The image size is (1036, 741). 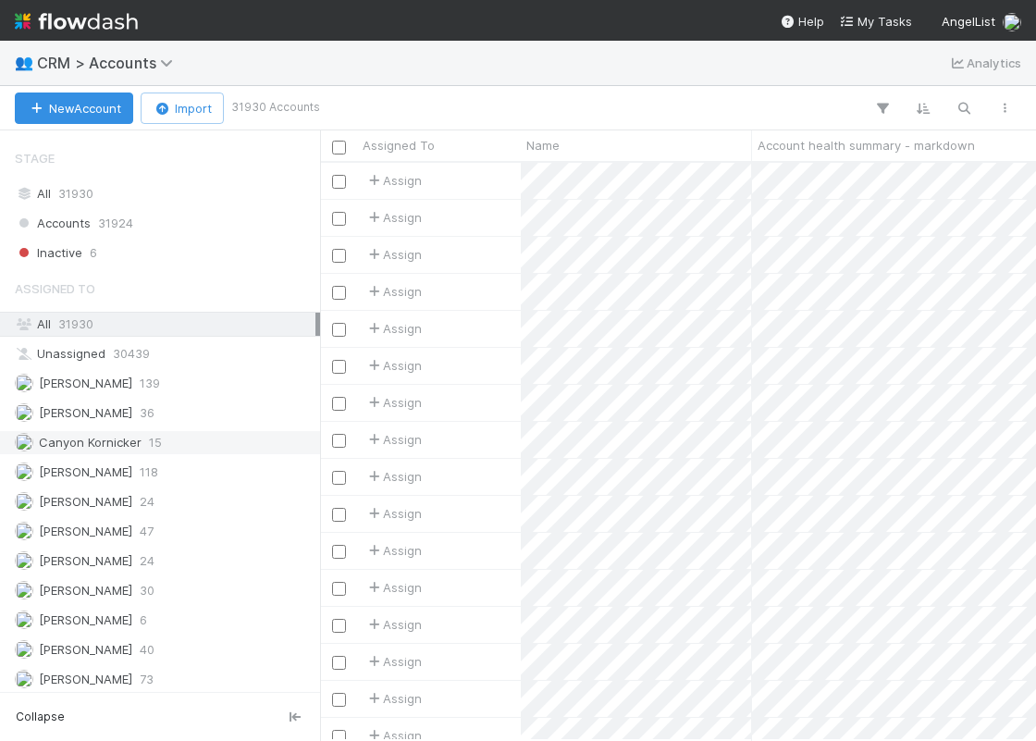 What do you see at coordinates (76, 21) in the screenshot?
I see `img: logo-inverted-e16ddd16eac7371096b0.svg` at bounding box center [76, 21].